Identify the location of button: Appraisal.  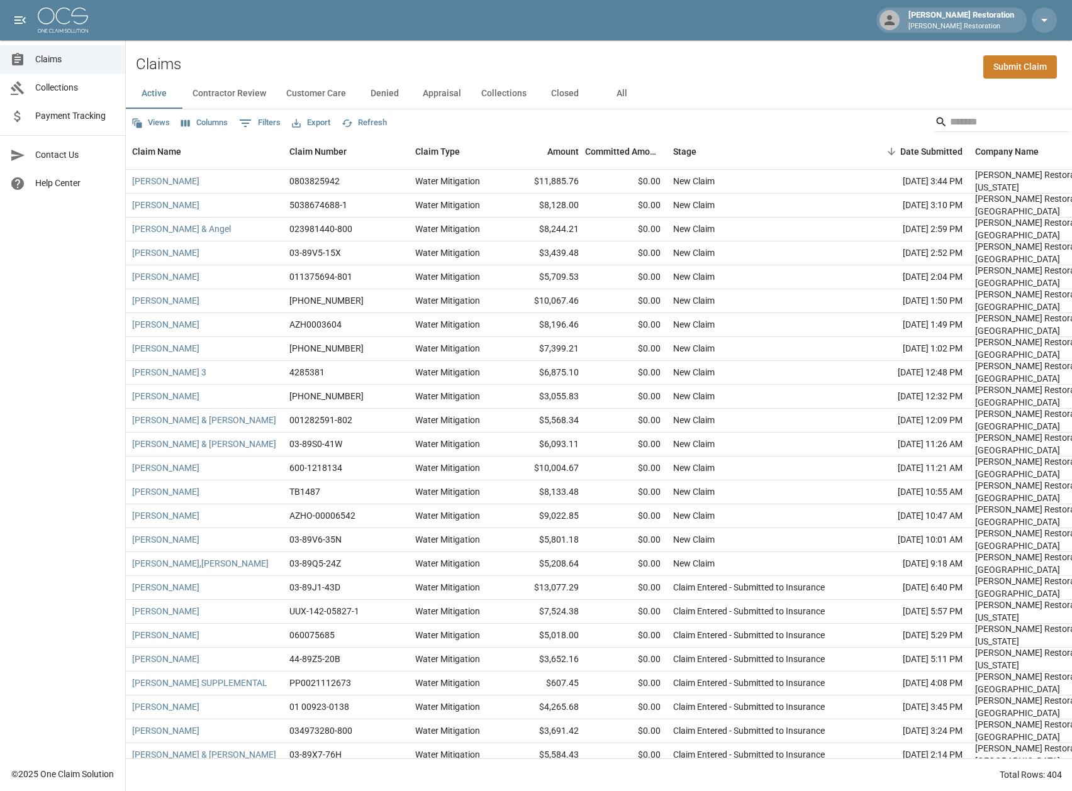
(441, 94).